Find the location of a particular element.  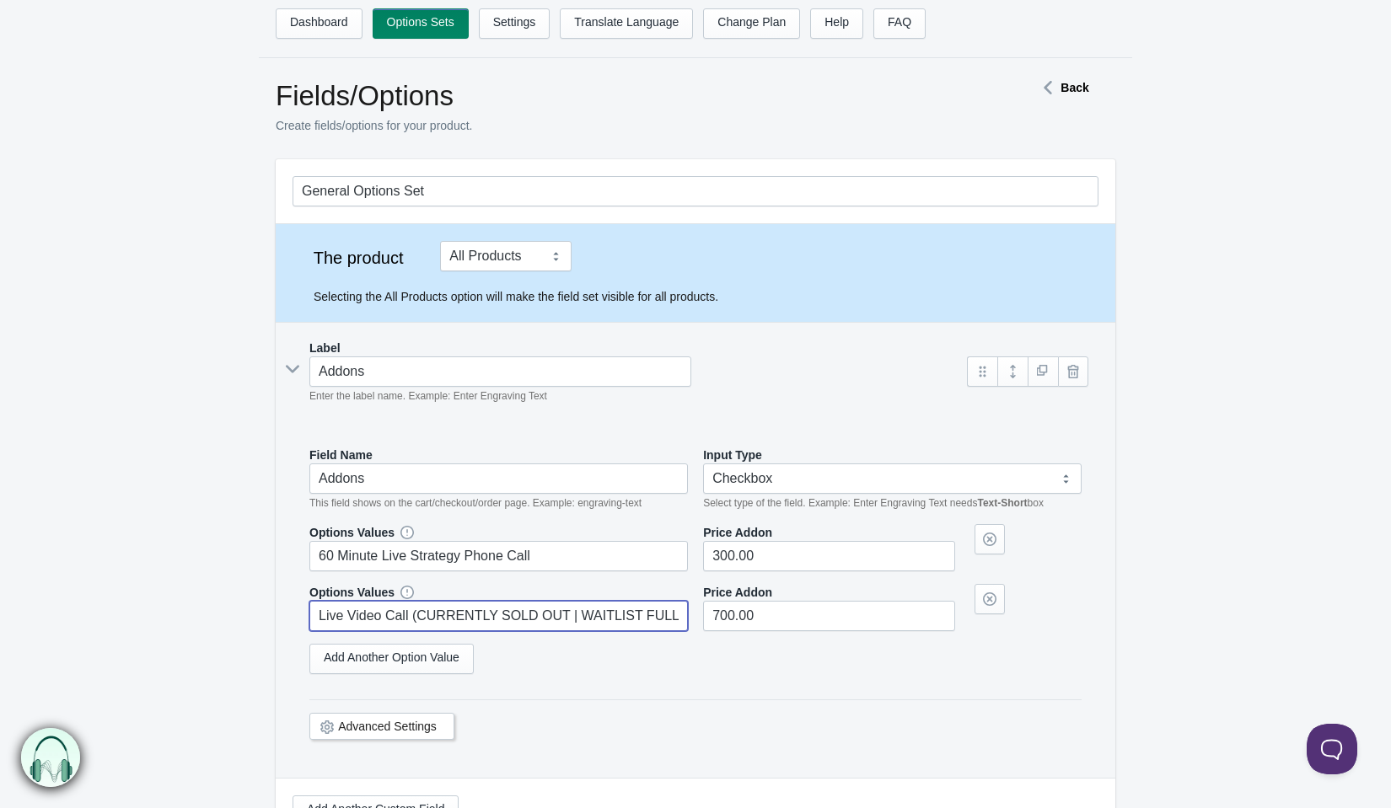

a: Translate Language is located at coordinates (626, 24).